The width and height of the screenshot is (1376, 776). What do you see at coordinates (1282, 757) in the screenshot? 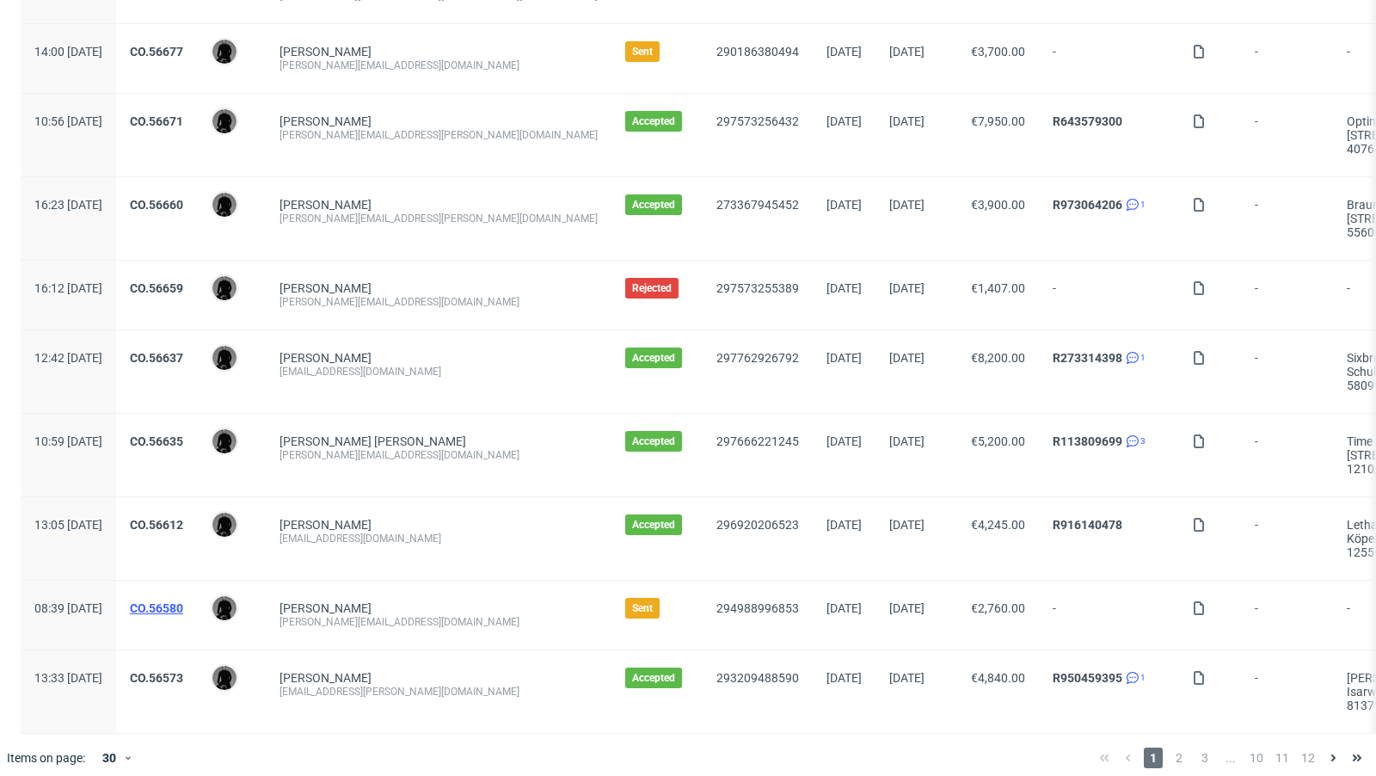
I see `span: 11` at bounding box center [1282, 757].